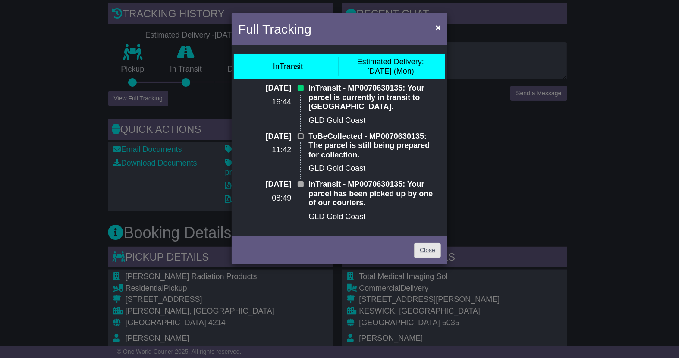 The width and height of the screenshot is (679, 358). I want to click on p: 16:44, so click(265, 102).